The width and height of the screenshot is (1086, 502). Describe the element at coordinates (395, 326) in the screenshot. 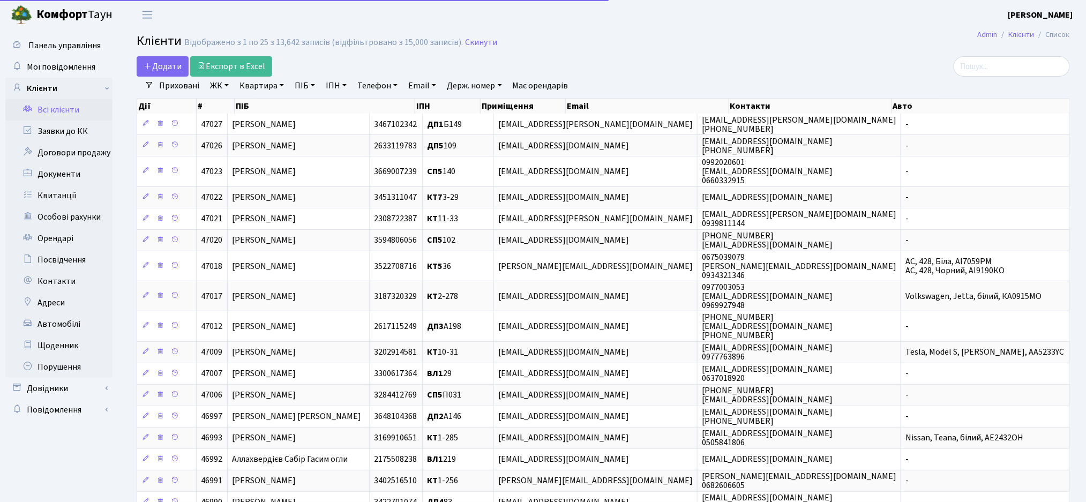

I see `span: 2617115249` at that location.